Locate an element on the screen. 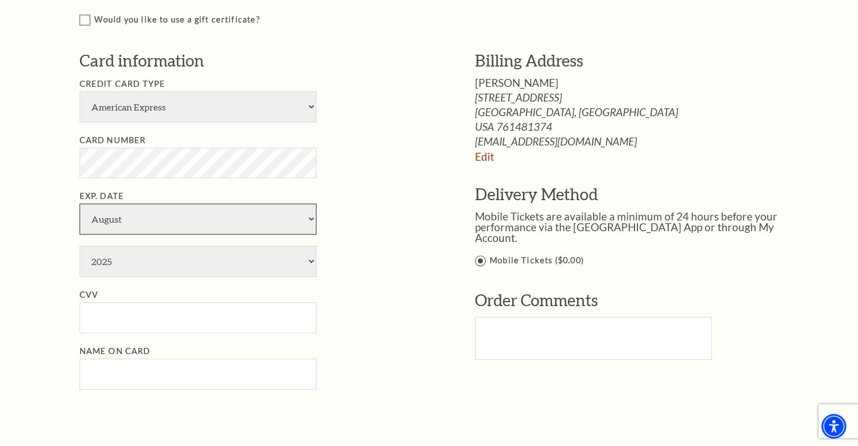 The image size is (858, 446). label: Exp. Date is located at coordinates (102, 196).